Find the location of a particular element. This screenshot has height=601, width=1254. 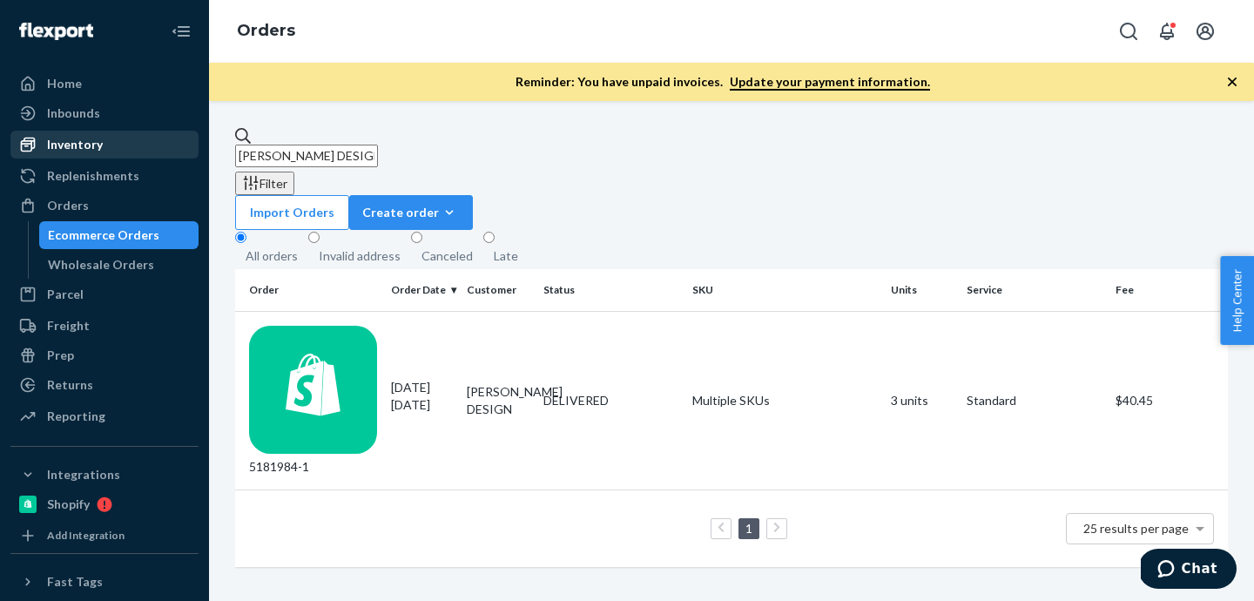

div: Prep is located at coordinates (60, 355).